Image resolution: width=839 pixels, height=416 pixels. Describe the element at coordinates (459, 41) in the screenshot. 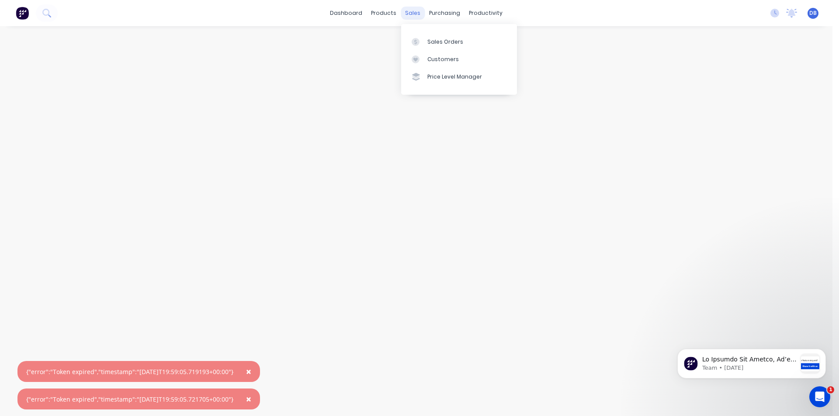

I see `a: Sales Orders` at that location.